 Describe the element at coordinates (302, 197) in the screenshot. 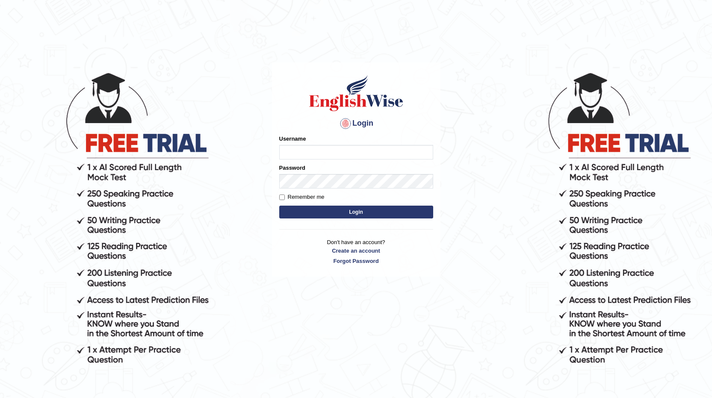

I see `label: Remember me` at that location.